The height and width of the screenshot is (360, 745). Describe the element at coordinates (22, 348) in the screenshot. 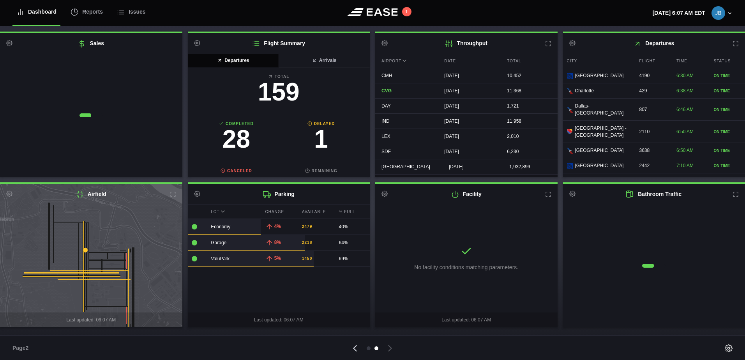

I see `span: Page 2` at that location.